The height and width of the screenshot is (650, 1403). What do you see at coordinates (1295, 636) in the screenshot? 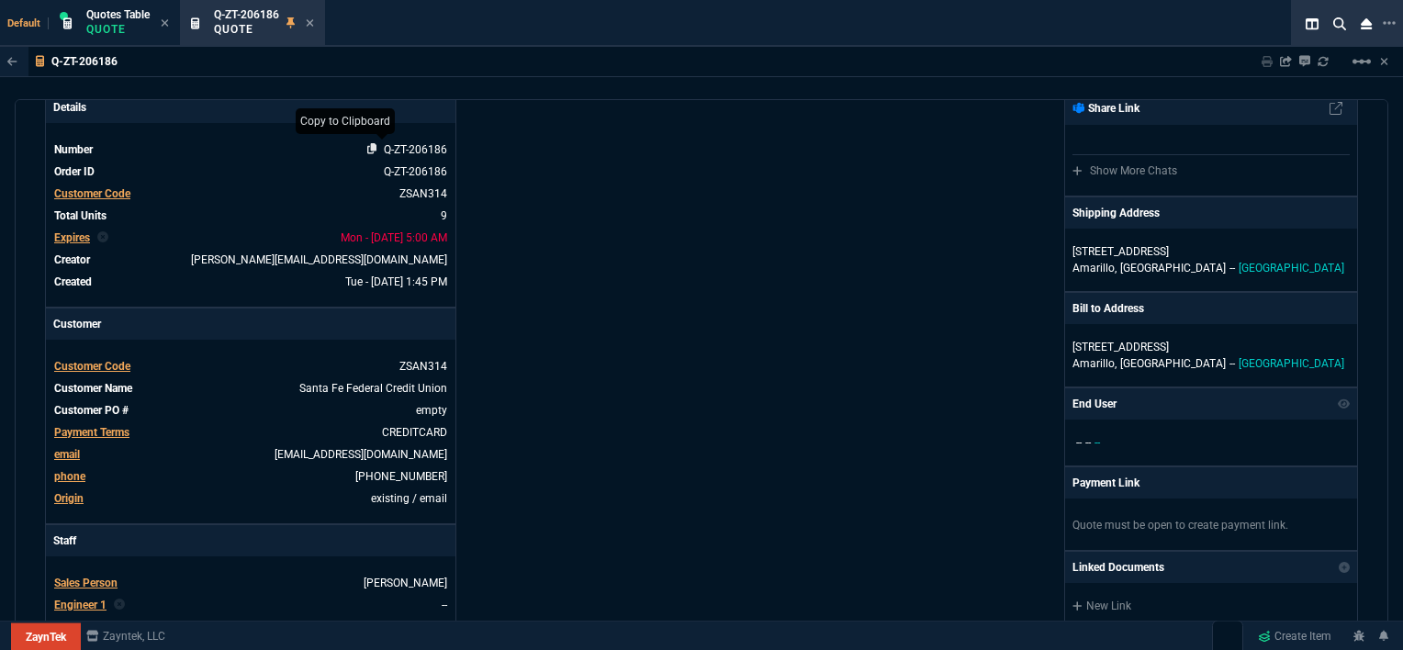
I see `a: Create Item` at bounding box center [1295, 636].